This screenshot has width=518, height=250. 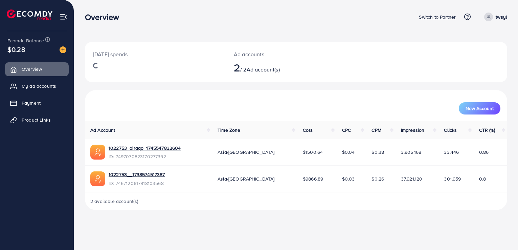 What do you see at coordinates (145, 156) in the screenshot?
I see `span: ID: 7497070823170277392` at bounding box center [145, 156].